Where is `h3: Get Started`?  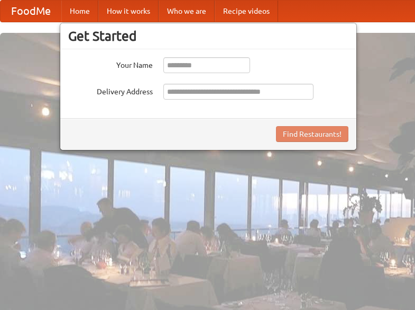 h3: Get Started is located at coordinates (208, 36).